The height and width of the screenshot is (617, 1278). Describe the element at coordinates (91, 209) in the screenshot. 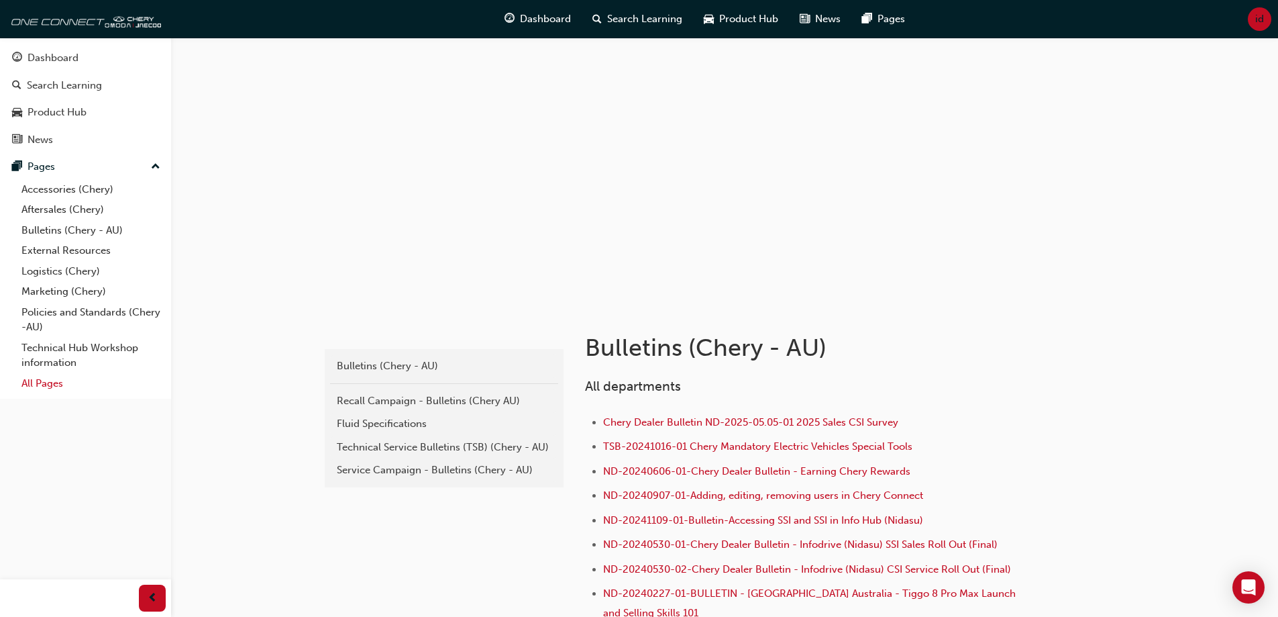

I see `a: Aftersales (Chery)` at that location.